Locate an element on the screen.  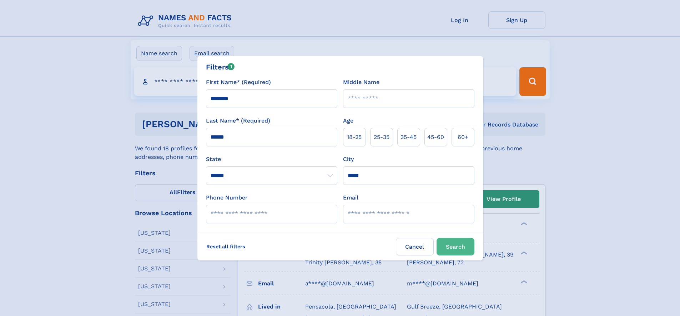
span: 45‑60 is located at coordinates (435, 137).